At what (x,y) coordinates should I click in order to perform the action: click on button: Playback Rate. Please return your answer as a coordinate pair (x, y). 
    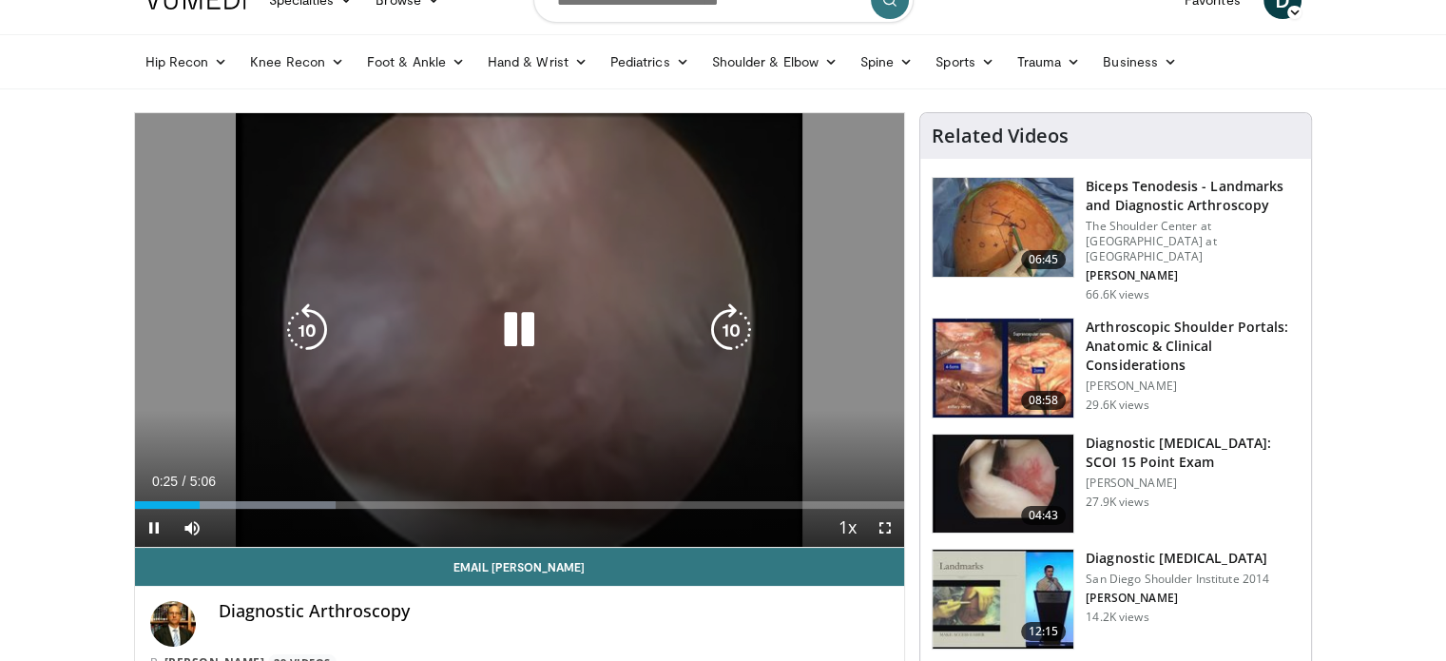
    Looking at the image, I should click on (847, 528).